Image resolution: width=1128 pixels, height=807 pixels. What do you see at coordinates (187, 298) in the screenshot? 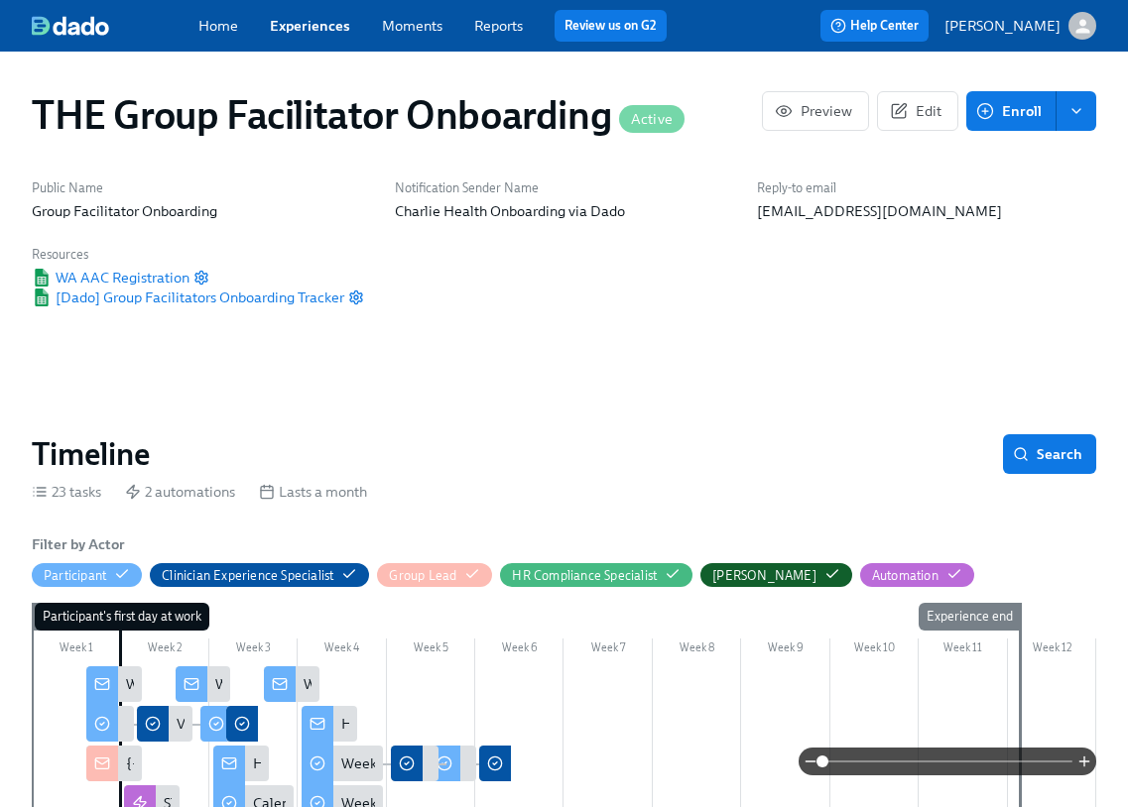
I see `a: Google Sheet[Dado] Group Facilitators Onboarding Tracker` at bounding box center [187, 298].